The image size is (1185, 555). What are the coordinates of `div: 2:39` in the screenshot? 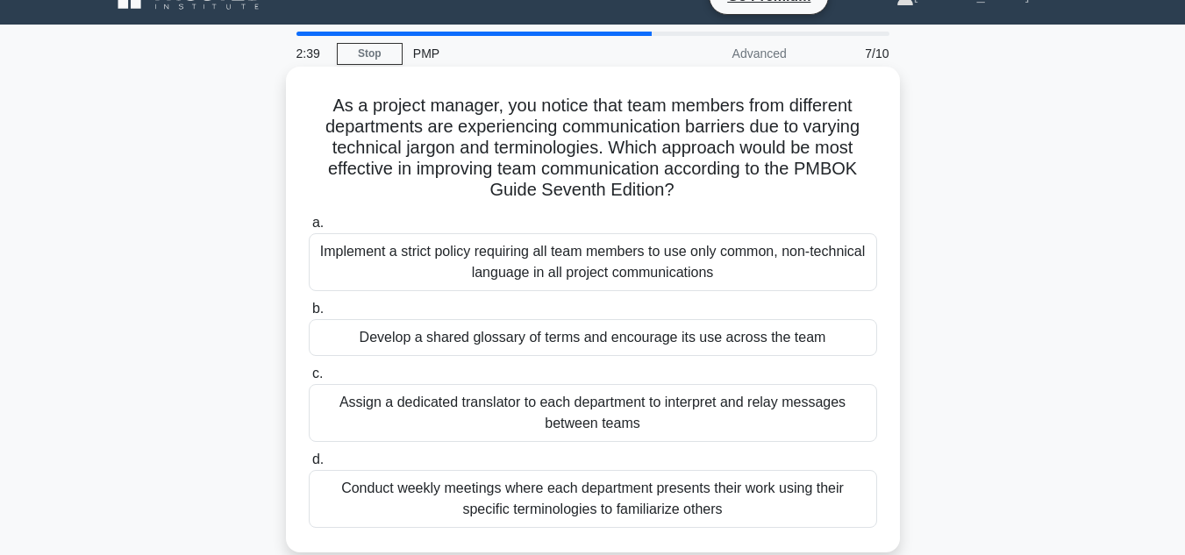 It's located at (311, 53).